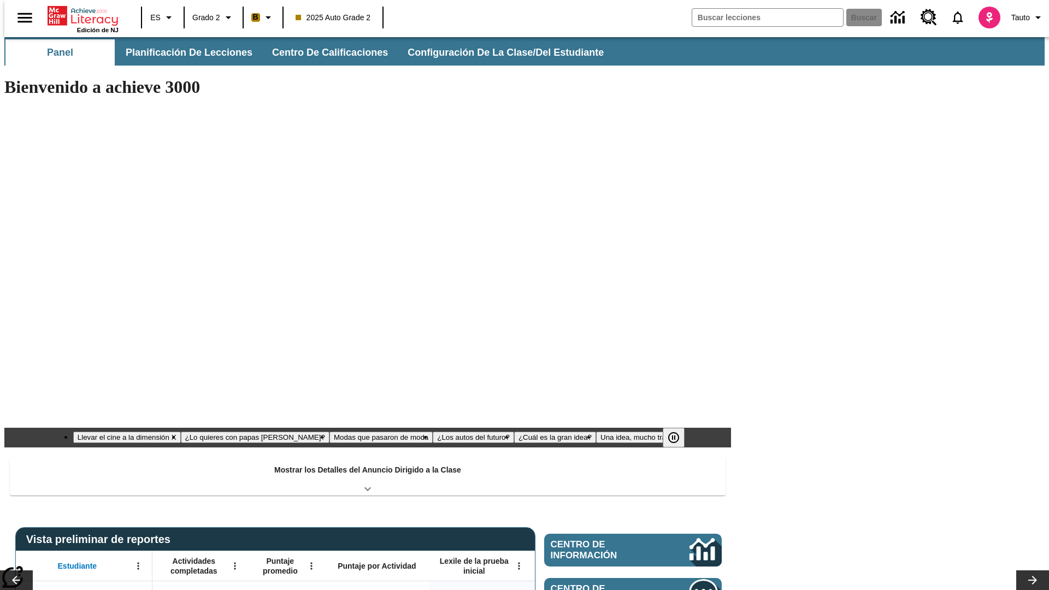  Describe the element at coordinates (958, 17) in the screenshot. I see `a: Notificaciones` at that location.